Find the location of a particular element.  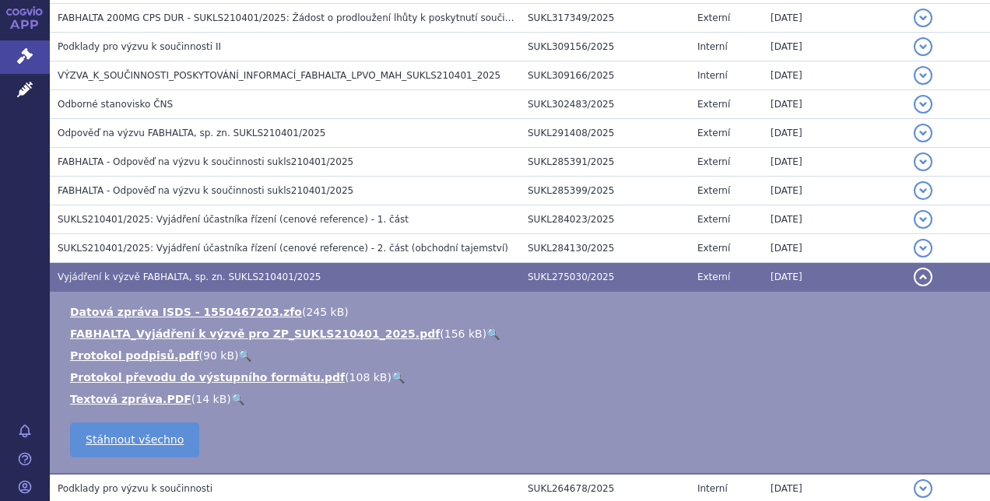

td: SUKL275030/2025 is located at coordinates (605, 277).